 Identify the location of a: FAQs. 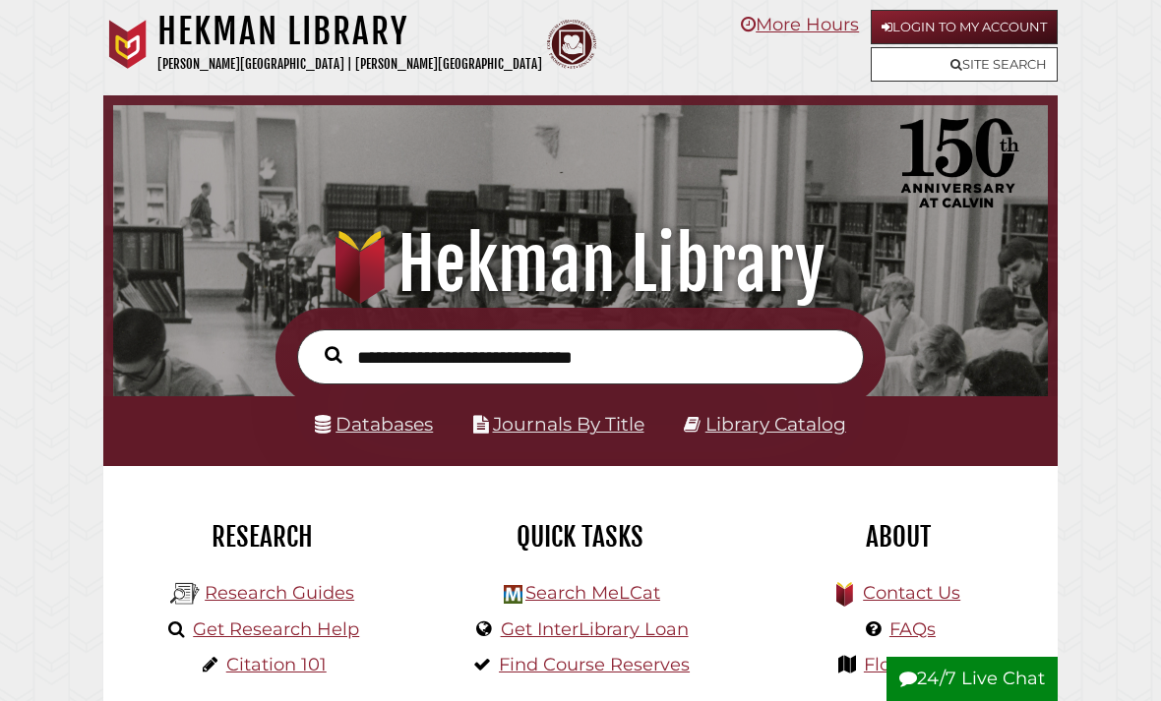
(912, 630).